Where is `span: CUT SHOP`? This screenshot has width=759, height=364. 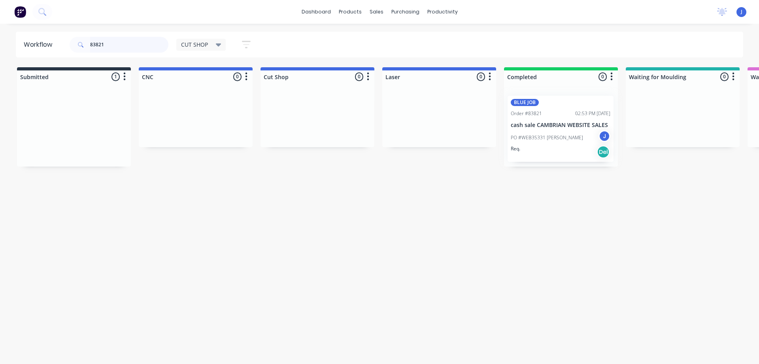 span: CUT SHOP is located at coordinates (194, 44).